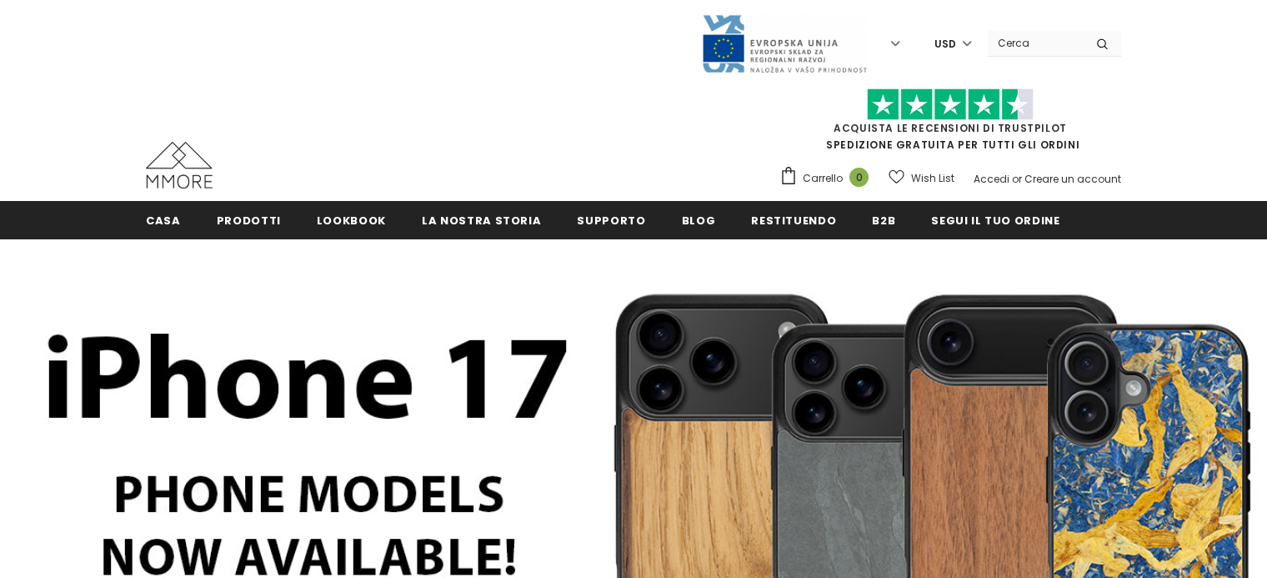  Describe the element at coordinates (794, 220) in the screenshot. I see `span: Restituendo` at that location.